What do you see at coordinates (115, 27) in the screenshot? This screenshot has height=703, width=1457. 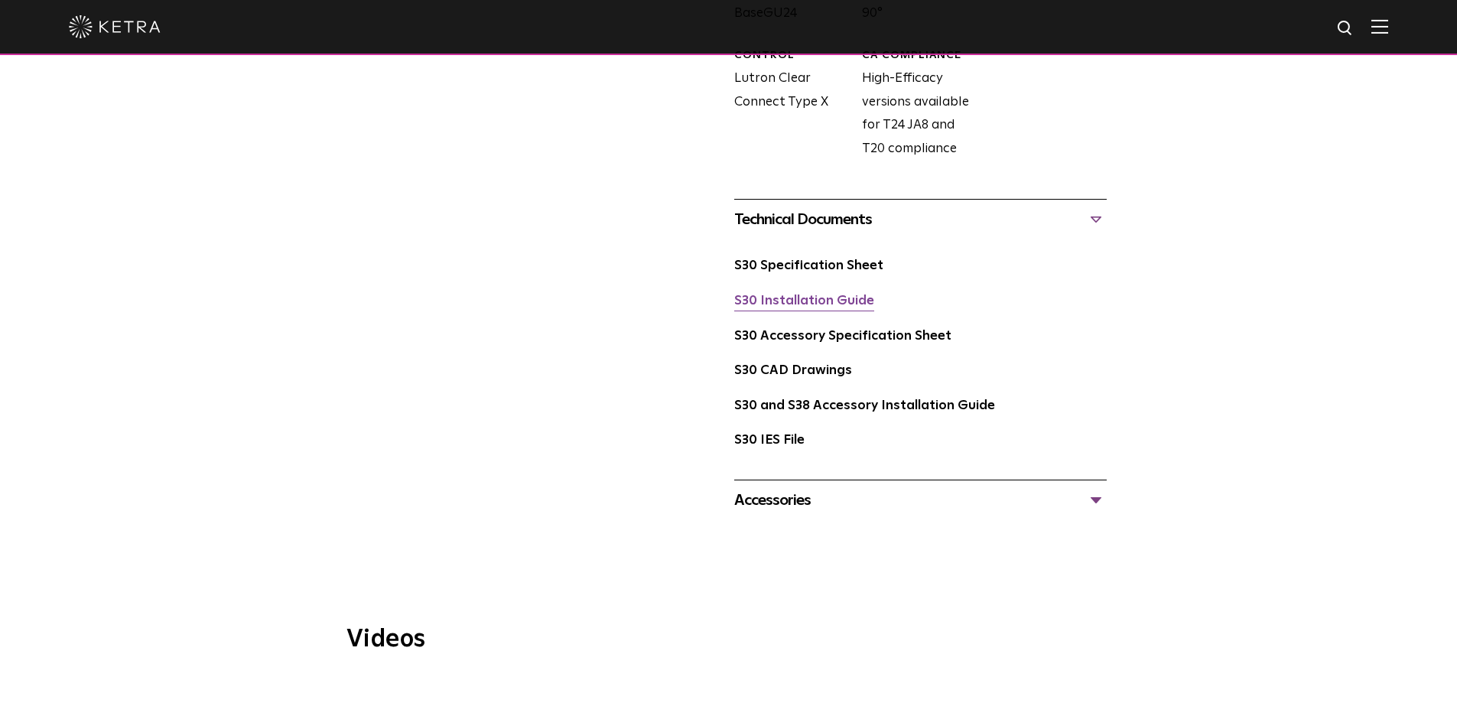 I see `img: ketra-logo-2019-white` at bounding box center [115, 27].